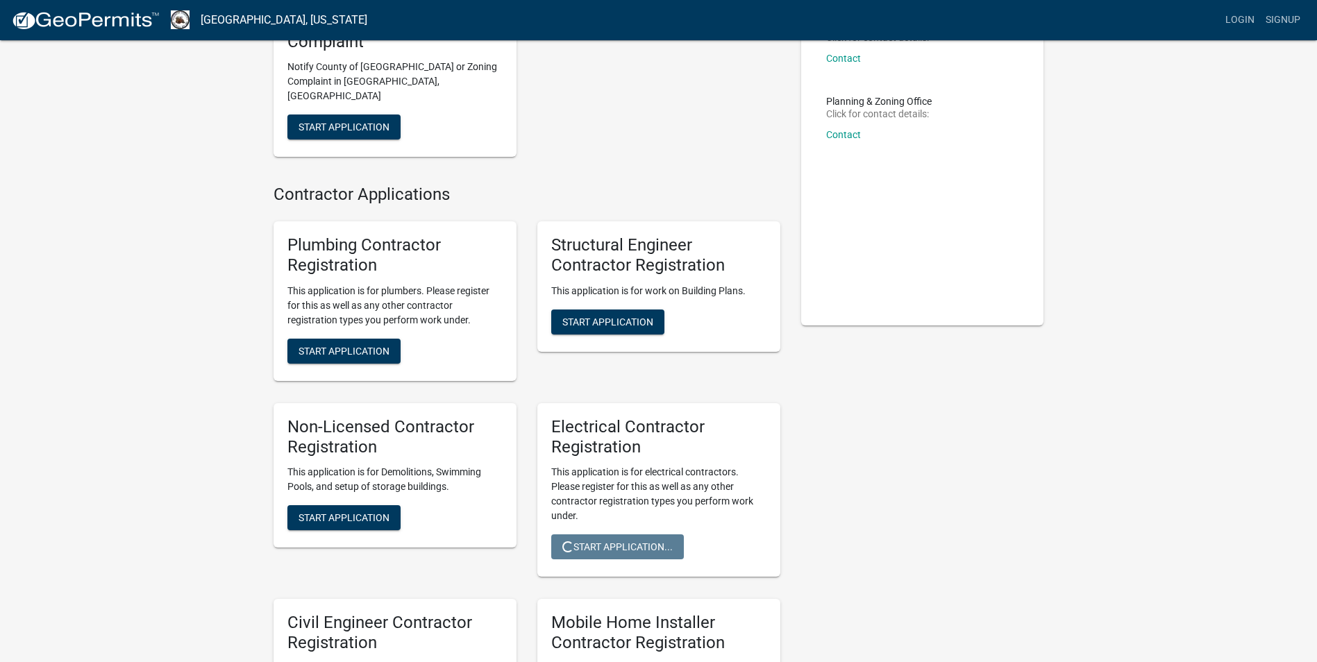 Image resolution: width=1317 pixels, height=662 pixels. What do you see at coordinates (659, 256) in the screenshot?
I see `h5: Structural Engineer Contractor Registration` at bounding box center [659, 256].